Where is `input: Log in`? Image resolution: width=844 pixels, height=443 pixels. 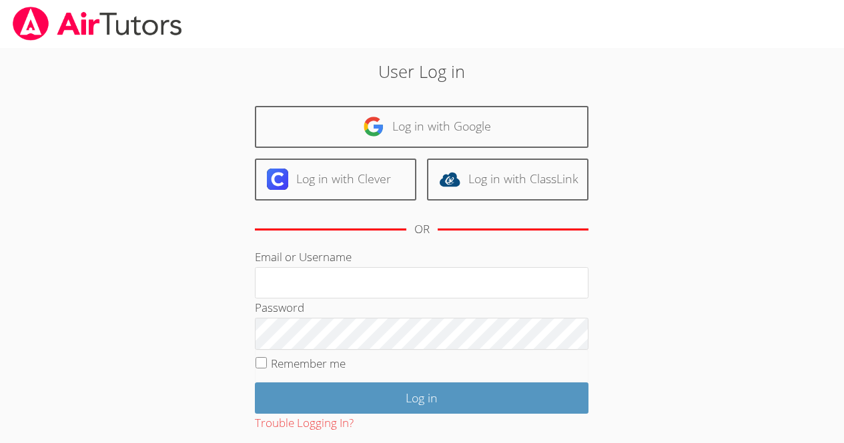
input: Log in is located at coordinates (421, 398).